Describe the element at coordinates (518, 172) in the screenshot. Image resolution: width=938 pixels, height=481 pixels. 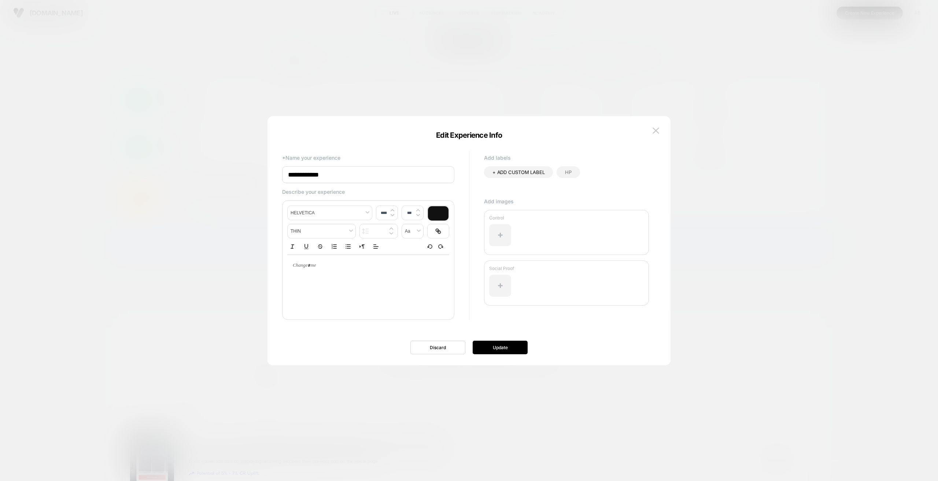
I see `span: + ADD CUSTOM LABEL` at that location.